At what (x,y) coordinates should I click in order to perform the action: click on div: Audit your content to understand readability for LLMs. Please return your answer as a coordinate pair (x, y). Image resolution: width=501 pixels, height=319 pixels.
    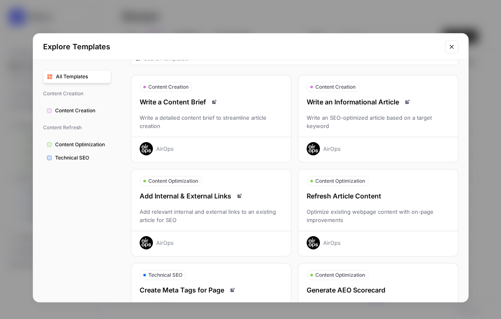
    Looking at the image, I should click on (378, 306).